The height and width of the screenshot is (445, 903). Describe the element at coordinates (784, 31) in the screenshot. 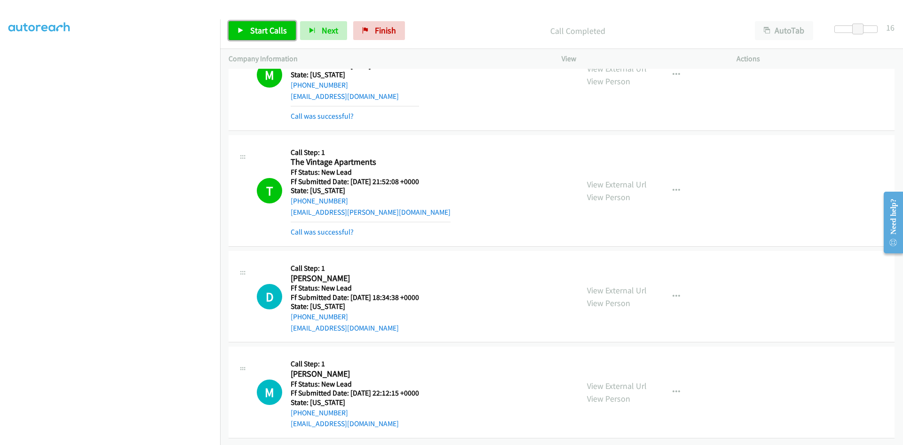

I see `button: AutoTab` at that location.